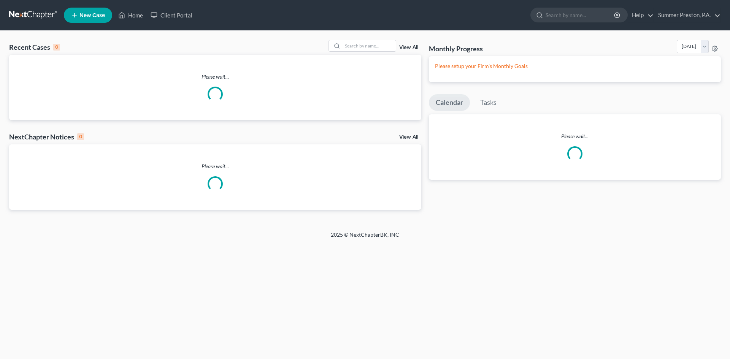  What do you see at coordinates (172, 15) in the screenshot?
I see `a: Client Portal` at bounding box center [172, 15].